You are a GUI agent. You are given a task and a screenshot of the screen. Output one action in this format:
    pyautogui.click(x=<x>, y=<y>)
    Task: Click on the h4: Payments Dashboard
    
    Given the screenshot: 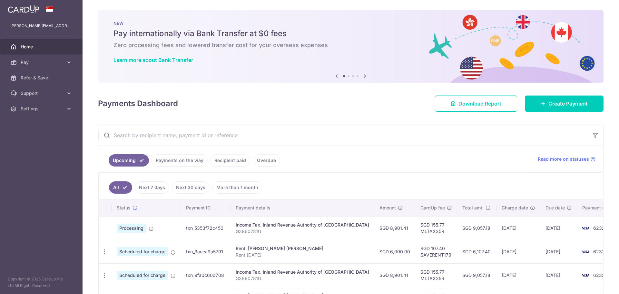 What is the action you would take?
    pyautogui.click(x=138, y=103)
    